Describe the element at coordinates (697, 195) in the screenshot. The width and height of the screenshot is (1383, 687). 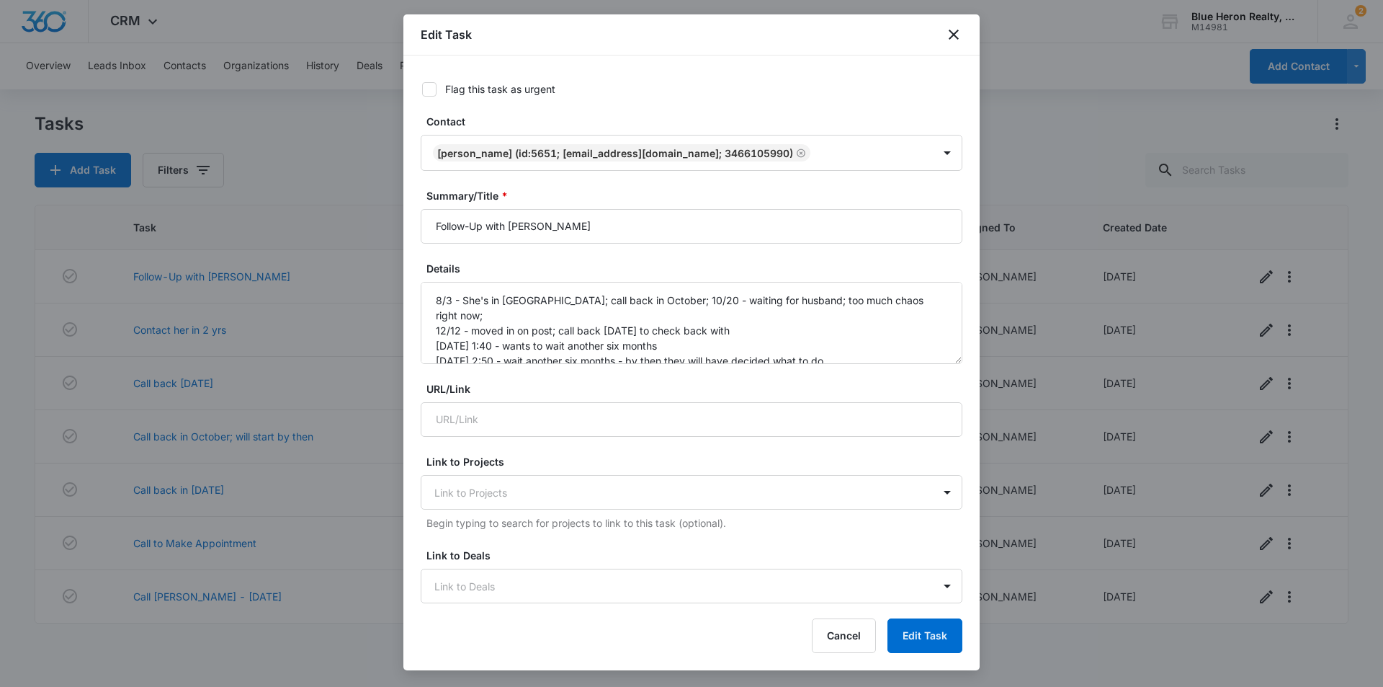
I see `label: Summary/Title` at that location.